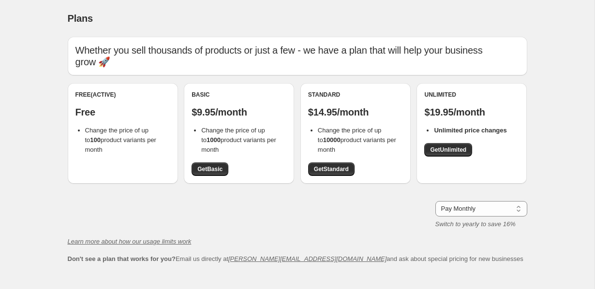 This screenshot has height=289, width=595. I want to click on p: Free, so click(123, 112).